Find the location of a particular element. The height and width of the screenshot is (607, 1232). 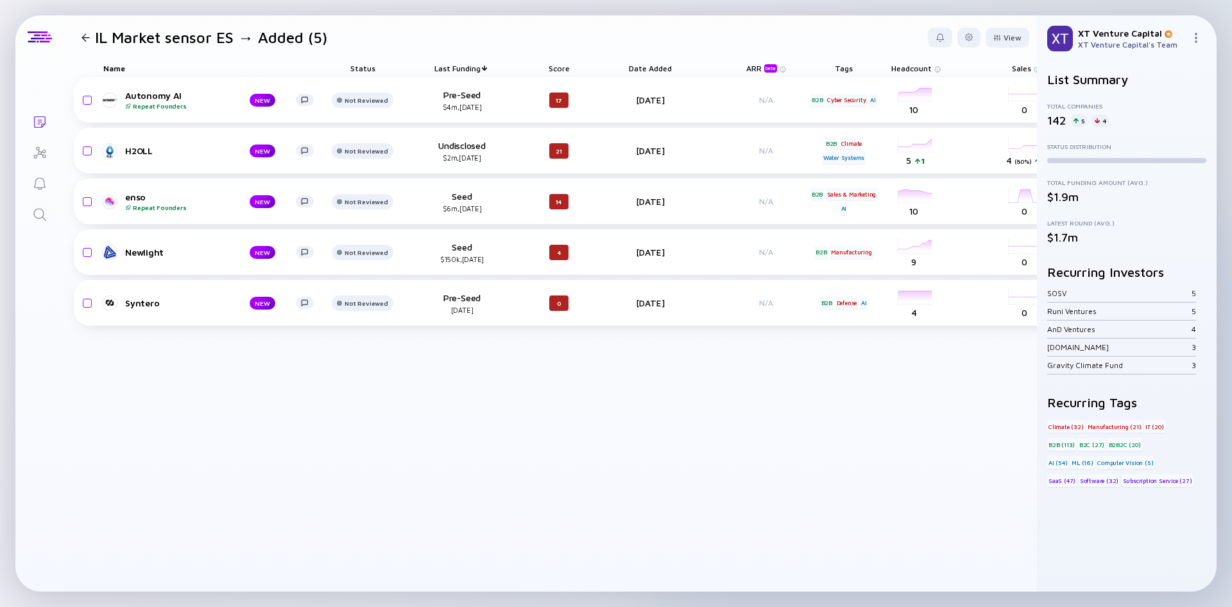

h2: Recurring Tags is located at coordinates (1127, 402).